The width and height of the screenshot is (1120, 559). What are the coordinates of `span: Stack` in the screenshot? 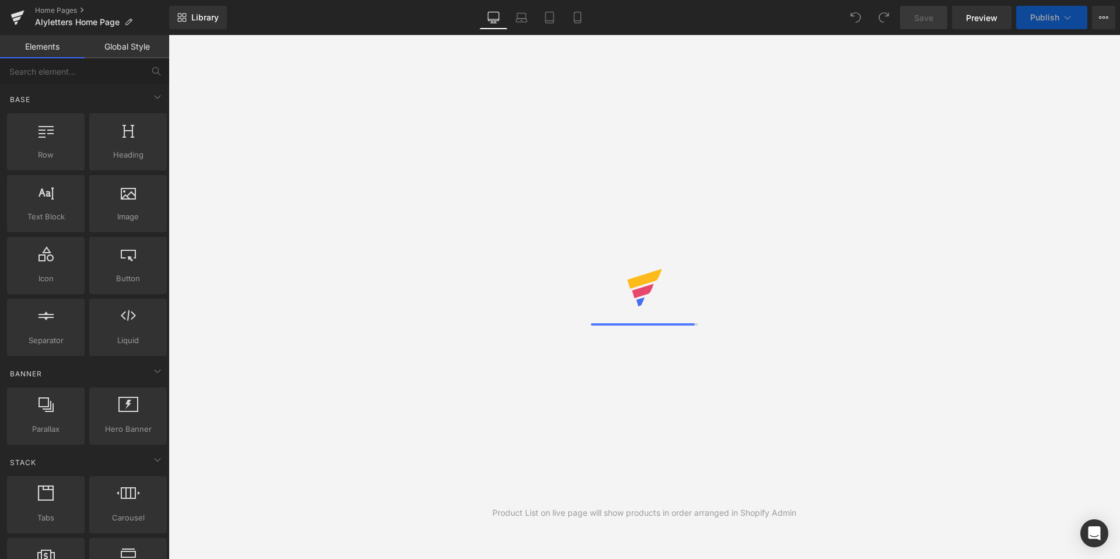 It's located at (23, 462).